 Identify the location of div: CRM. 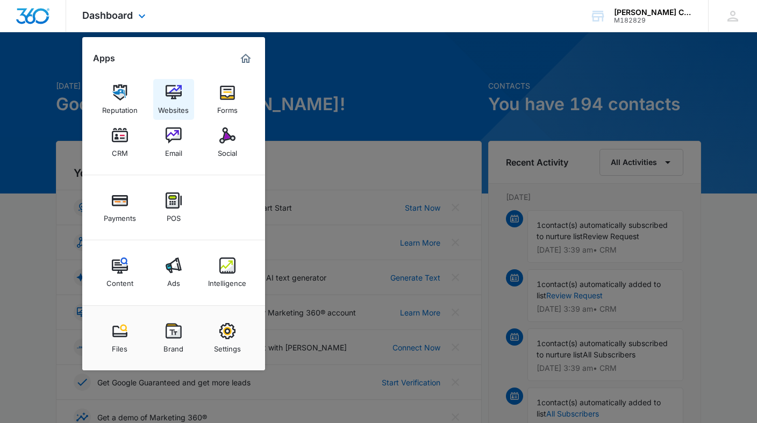
(120, 151).